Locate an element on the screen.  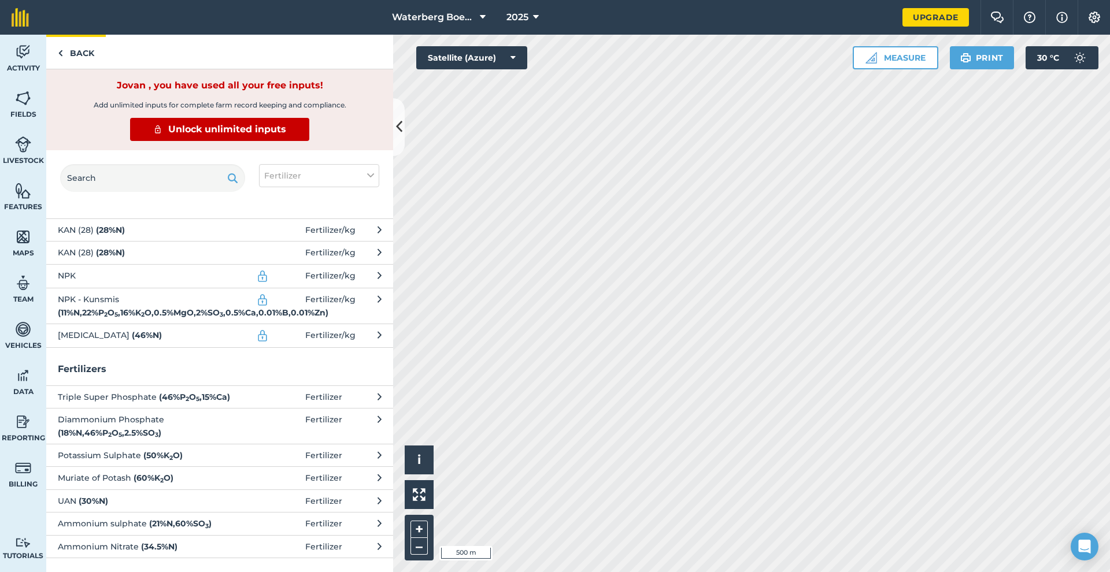
span: Unlock unlimited inputs is located at coordinates (227, 129).